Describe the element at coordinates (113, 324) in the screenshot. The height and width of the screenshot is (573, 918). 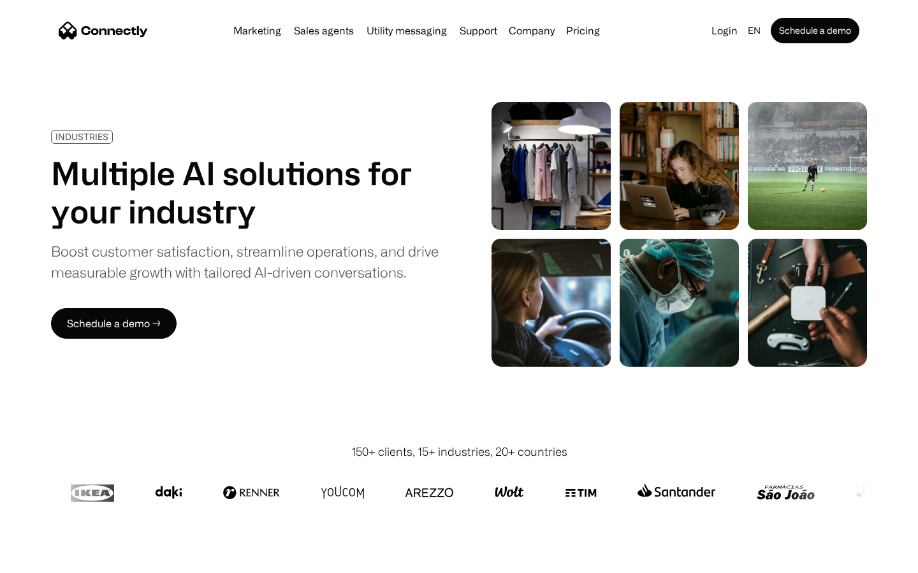
I see `a: Schedule a demo →` at that location.